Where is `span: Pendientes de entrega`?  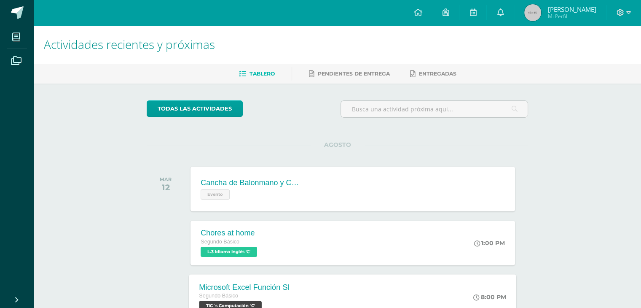 span: Pendientes de entrega is located at coordinates (353, 73).